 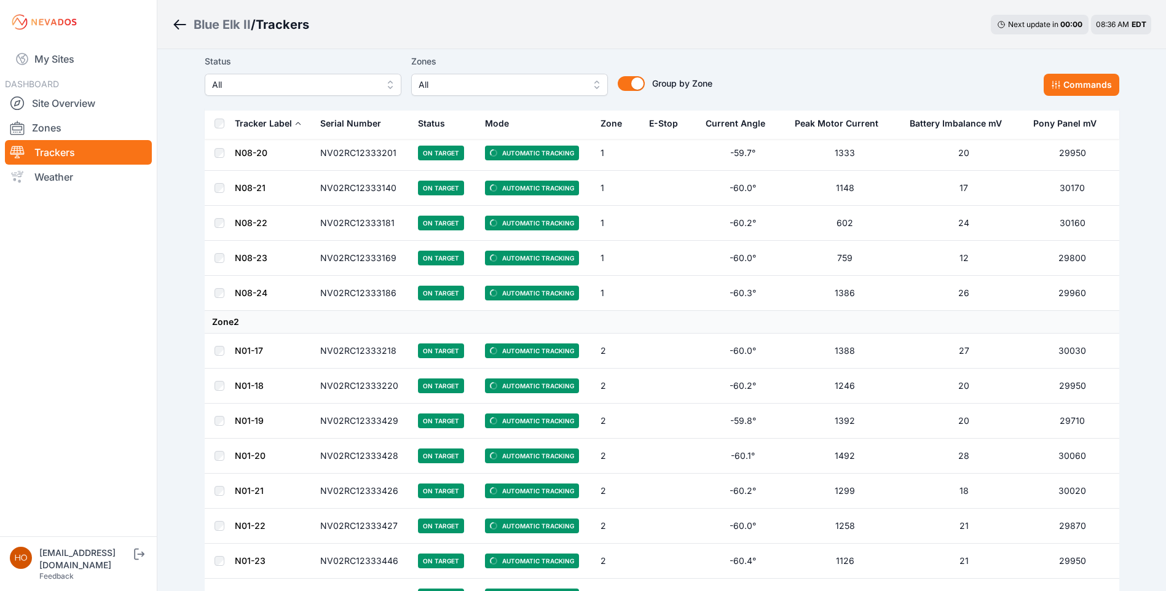 What do you see at coordinates (251, 258) in the screenshot?
I see `a: N08-23` at bounding box center [251, 258].